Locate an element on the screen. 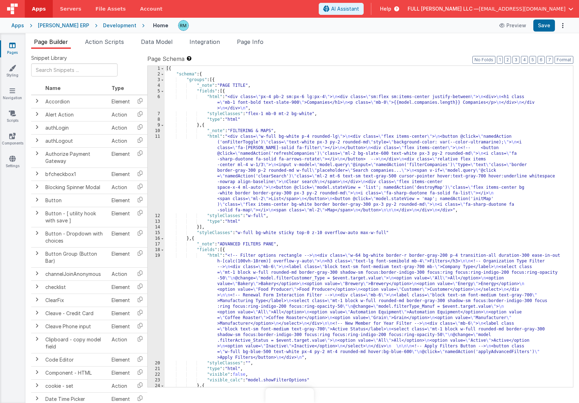  div: 22 is located at coordinates (156, 374).